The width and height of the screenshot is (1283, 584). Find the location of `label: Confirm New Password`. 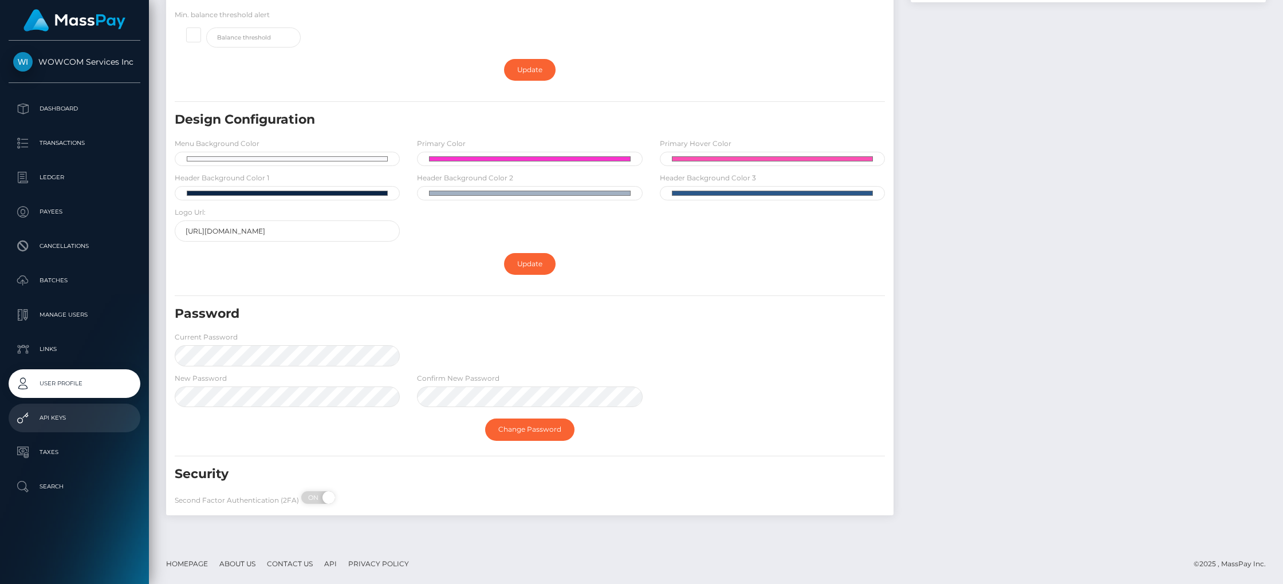

label: Confirm New Password is located at coordinates (458, 379).